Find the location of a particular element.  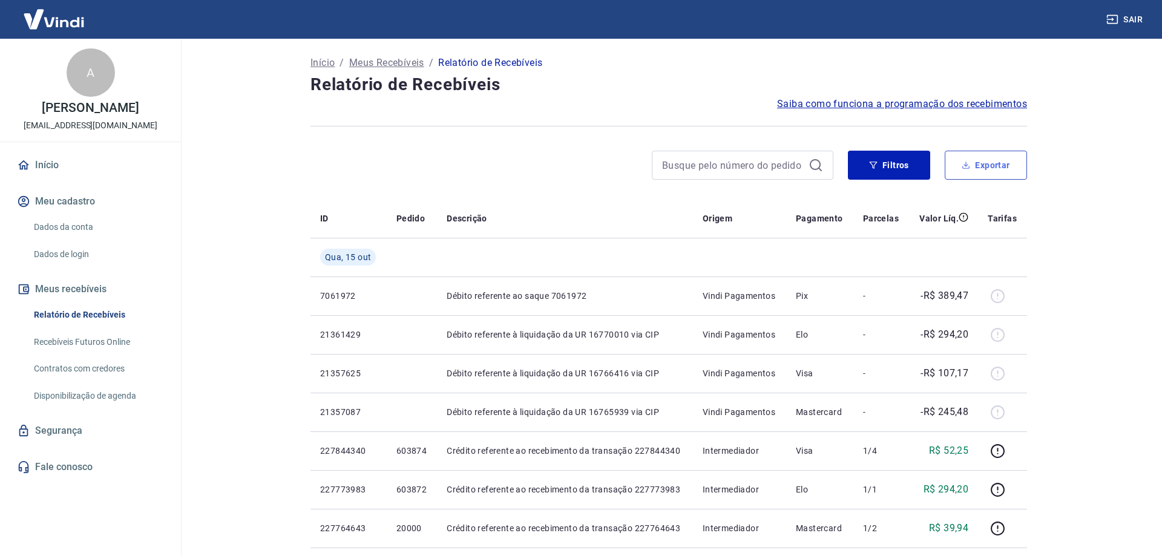

a: Saiba como funciona a programação dos recebimentos is located at coordinates (902, 104).